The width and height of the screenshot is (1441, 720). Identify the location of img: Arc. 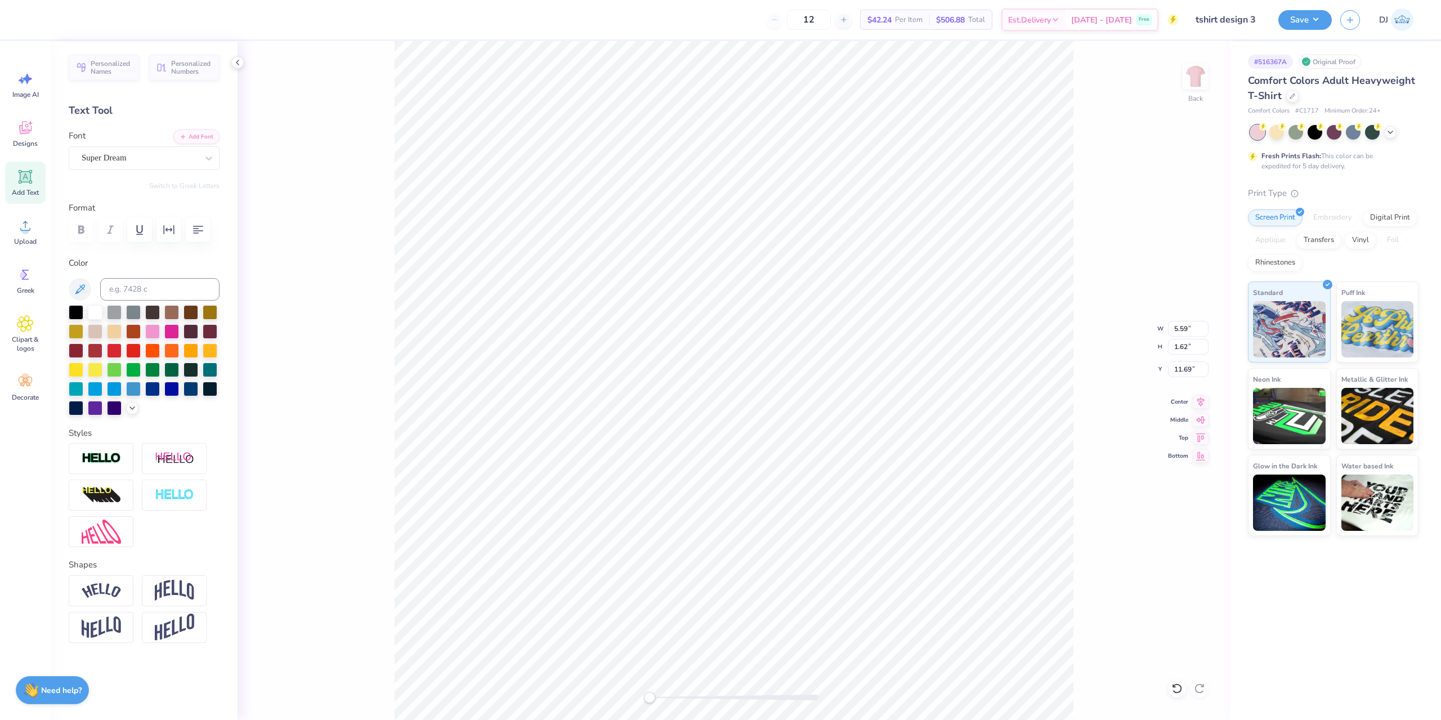
(101, 591).